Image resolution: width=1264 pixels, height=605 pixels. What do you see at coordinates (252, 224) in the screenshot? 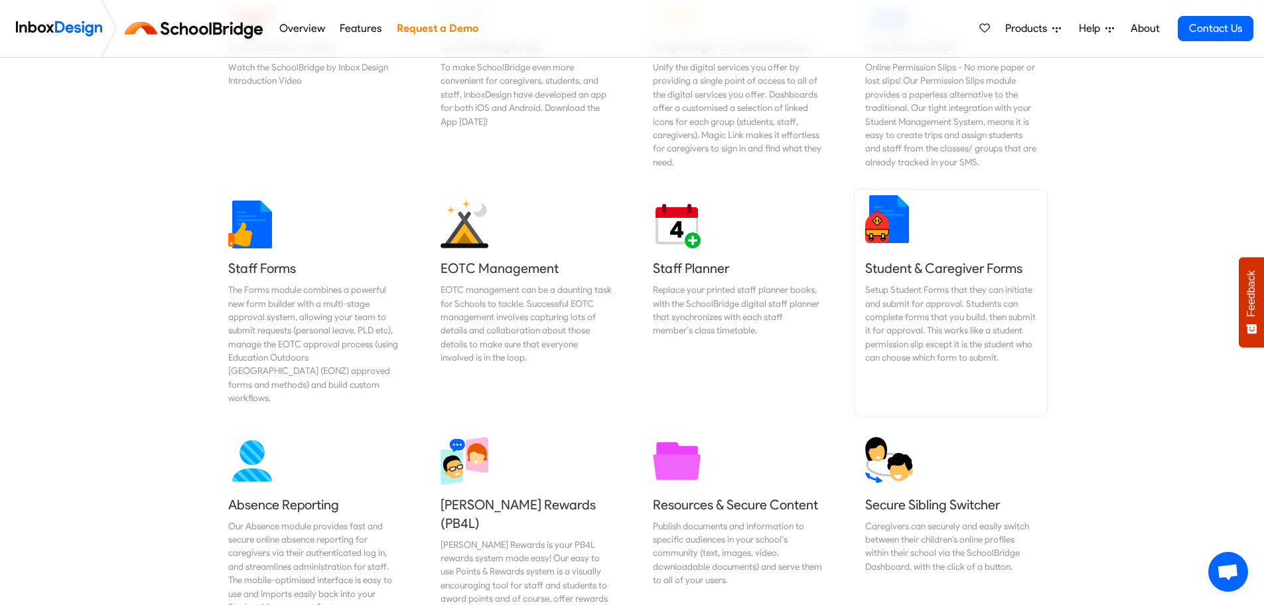
I see `img: 2022_01_13_icon_thumbsup.svg` at bounding box center [252, 224].